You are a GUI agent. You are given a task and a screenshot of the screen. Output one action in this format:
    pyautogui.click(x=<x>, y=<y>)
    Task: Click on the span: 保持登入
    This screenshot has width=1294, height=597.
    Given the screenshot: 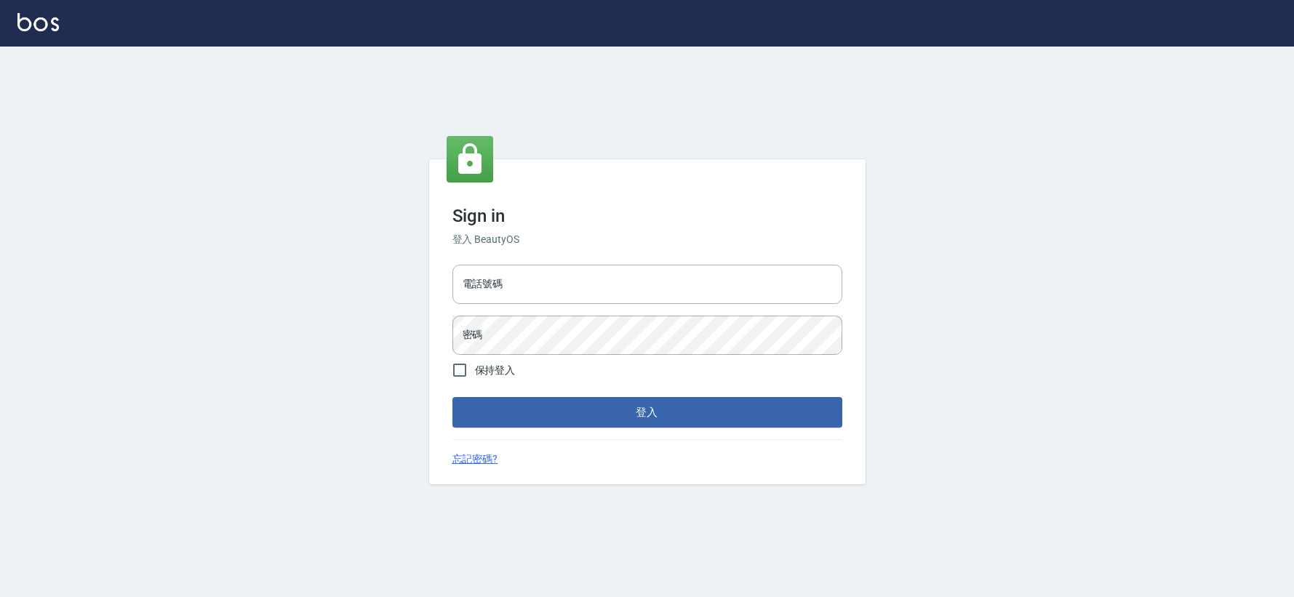 What is the action you would take?
    pyautogui.click(x=495, y=370)
    